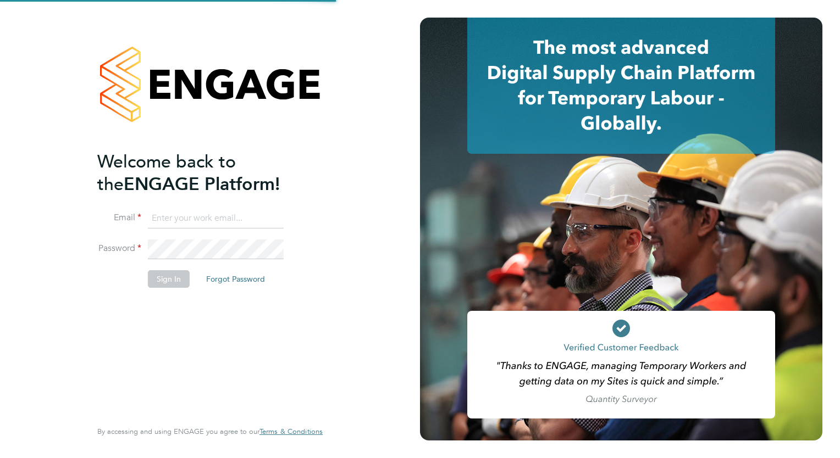  I want to click on span: Welcome back to the, so click(167, 173).